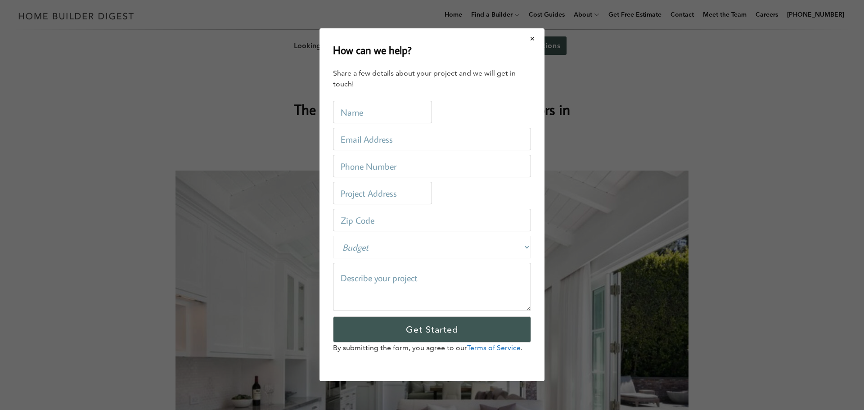  I want to click on h2: How can we help?, so click(372, 50).